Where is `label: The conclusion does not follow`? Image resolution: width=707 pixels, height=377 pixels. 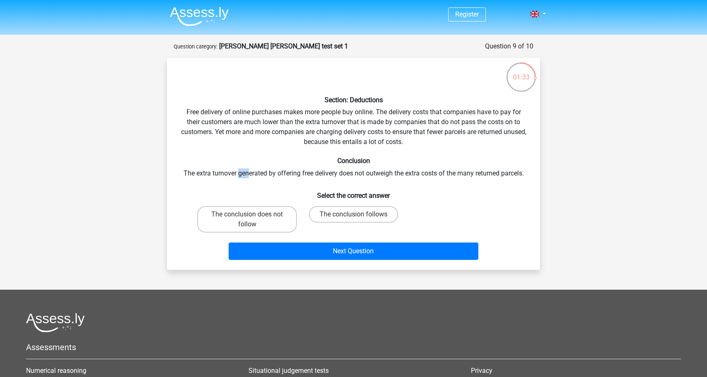 label: The conclusion does not follow is located at coordinates (247, 219).